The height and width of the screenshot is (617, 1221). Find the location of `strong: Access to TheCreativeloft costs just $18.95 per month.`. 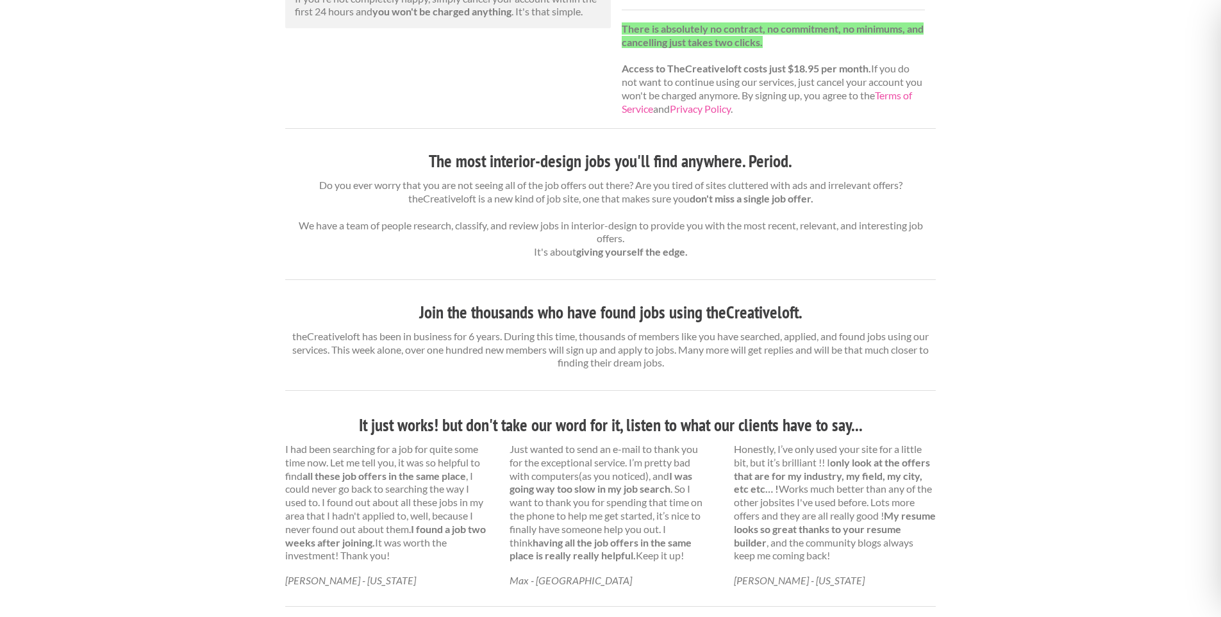

strong: Access to TheCreativeloft costs just $18.95 per month. is located at coordinates (746, 68).